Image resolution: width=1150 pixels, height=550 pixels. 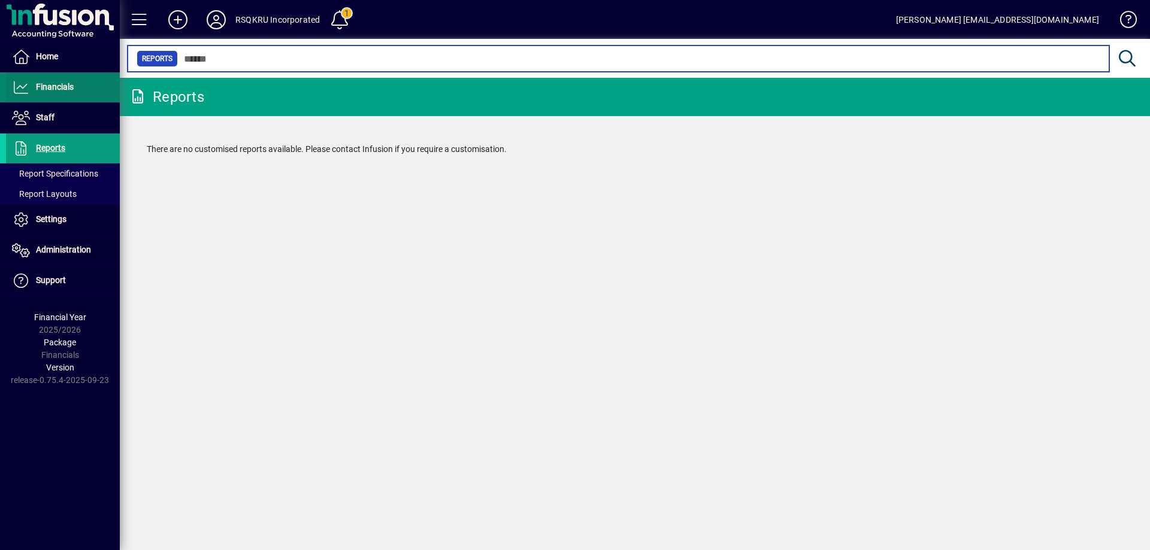 What do you see at coordinates (60, 342) in the screenshot?
I see `span: Package` at bounding box center [60, 342].